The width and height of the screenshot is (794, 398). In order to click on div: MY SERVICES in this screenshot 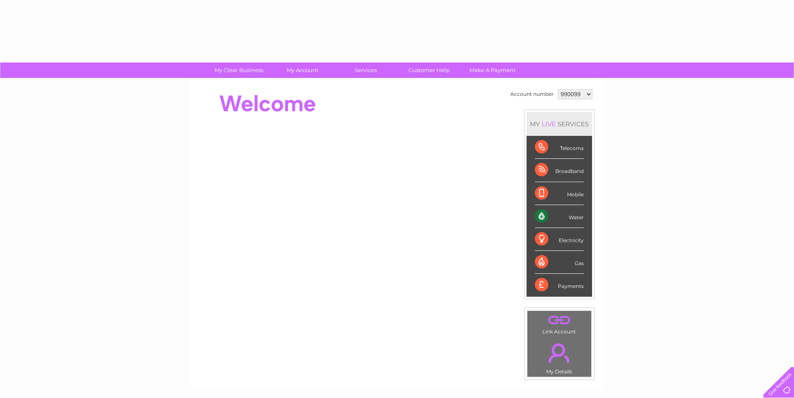, I will do `click(559, 124)`.